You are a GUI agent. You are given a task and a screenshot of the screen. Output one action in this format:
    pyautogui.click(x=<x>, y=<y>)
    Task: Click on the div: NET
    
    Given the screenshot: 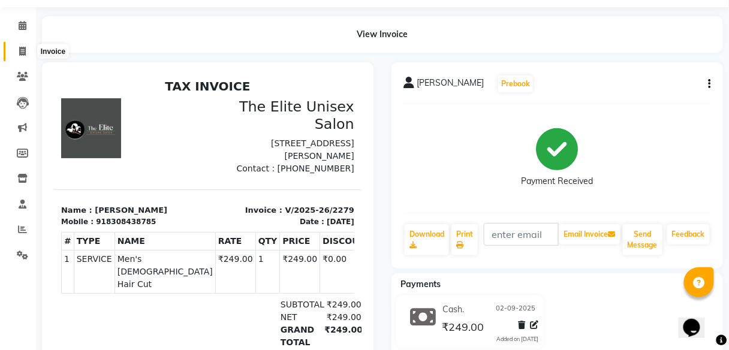 What is the action you would take?
    pyautogui.click(x=241, y=243)
    